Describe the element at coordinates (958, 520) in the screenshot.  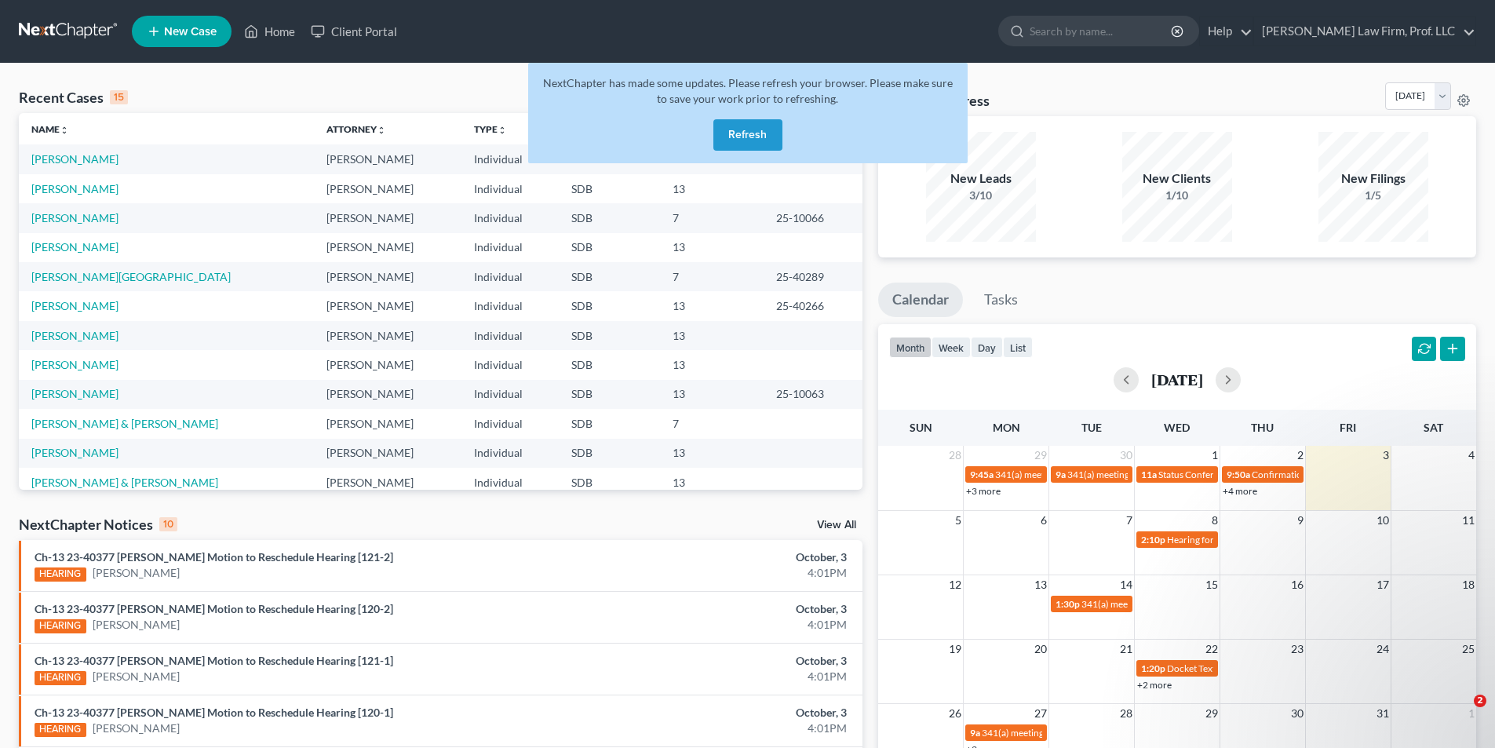
I see `span: 5` at that location.